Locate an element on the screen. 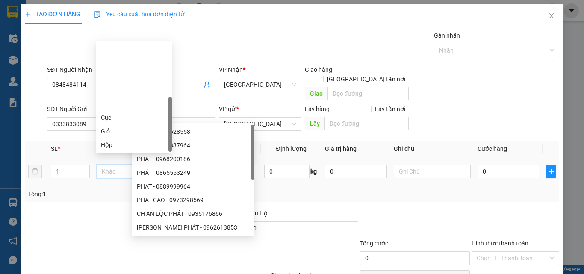  label: Gán nhãn is located at coordinates (447, 35).